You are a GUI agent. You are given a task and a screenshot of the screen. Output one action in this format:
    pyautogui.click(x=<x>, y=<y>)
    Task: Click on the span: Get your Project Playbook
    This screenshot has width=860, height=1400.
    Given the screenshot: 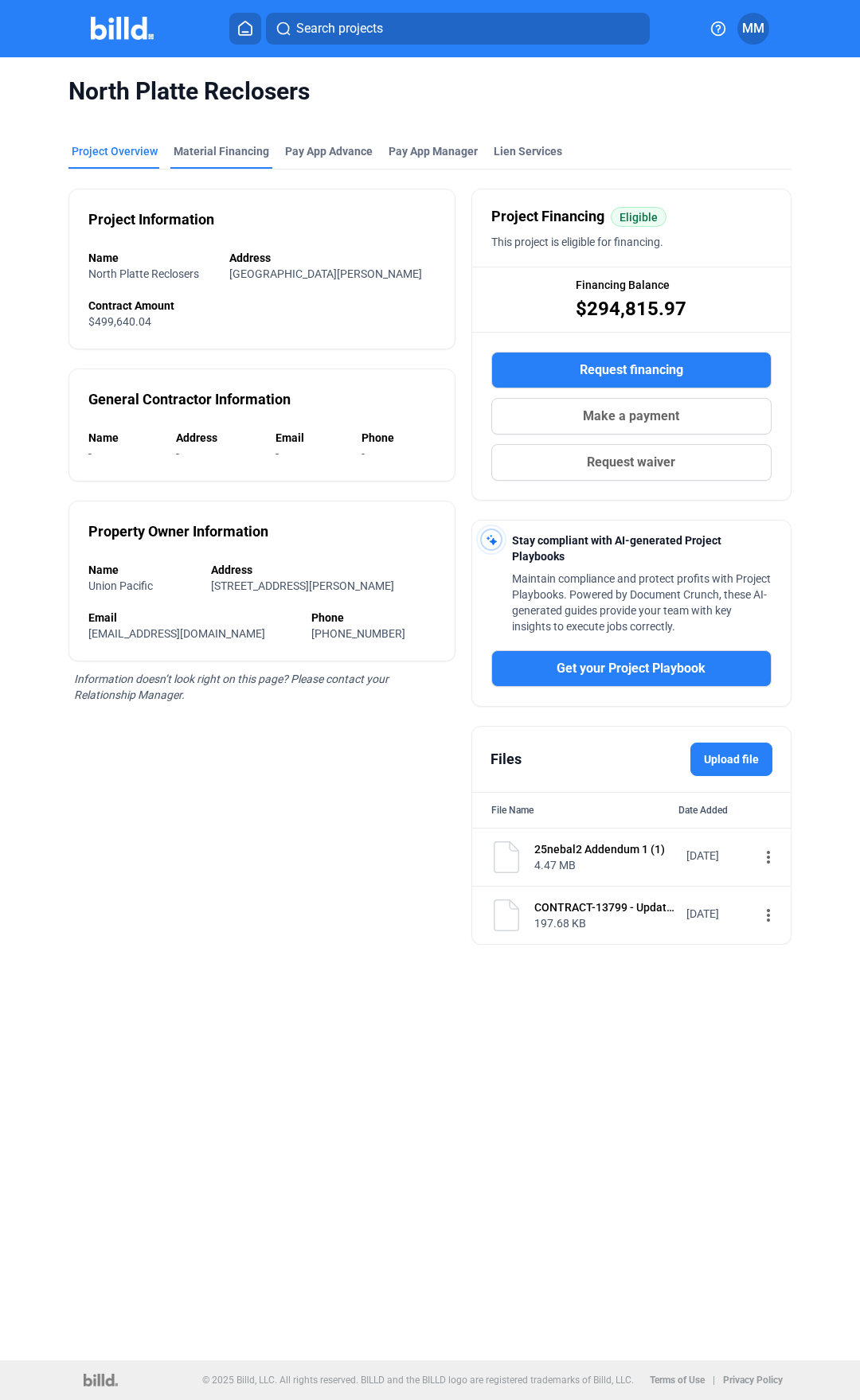 What is the action you would take?
    pyautogui.click(x=631, y=669)
    